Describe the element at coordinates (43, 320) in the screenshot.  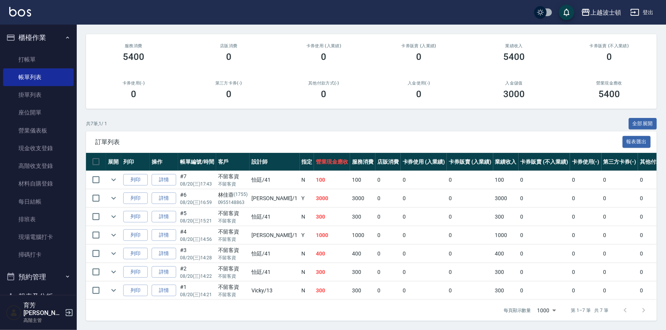
I see `p: 高階主管` at that location.